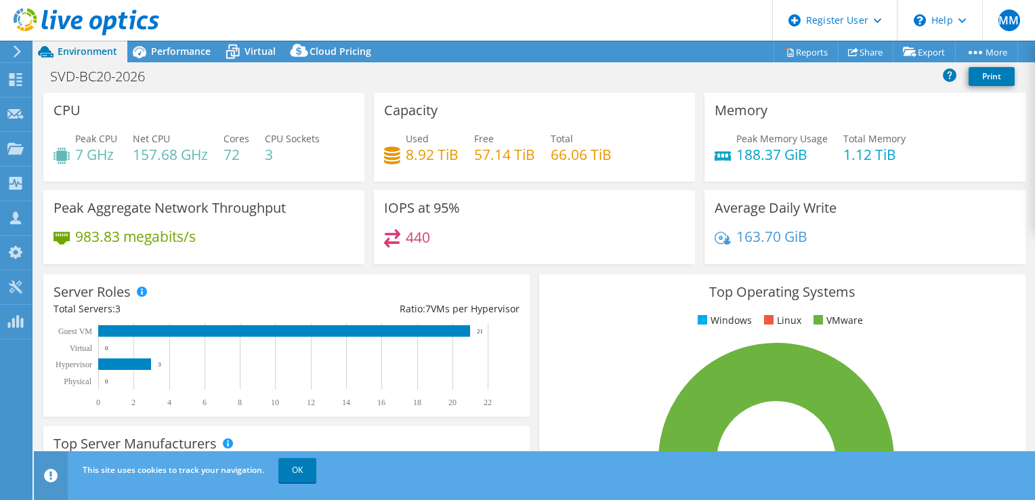 This screenshot has height=500, width=1035. Describe the element at coordinates (346, 402) in the screenshot. I see `text: 14` at that location.